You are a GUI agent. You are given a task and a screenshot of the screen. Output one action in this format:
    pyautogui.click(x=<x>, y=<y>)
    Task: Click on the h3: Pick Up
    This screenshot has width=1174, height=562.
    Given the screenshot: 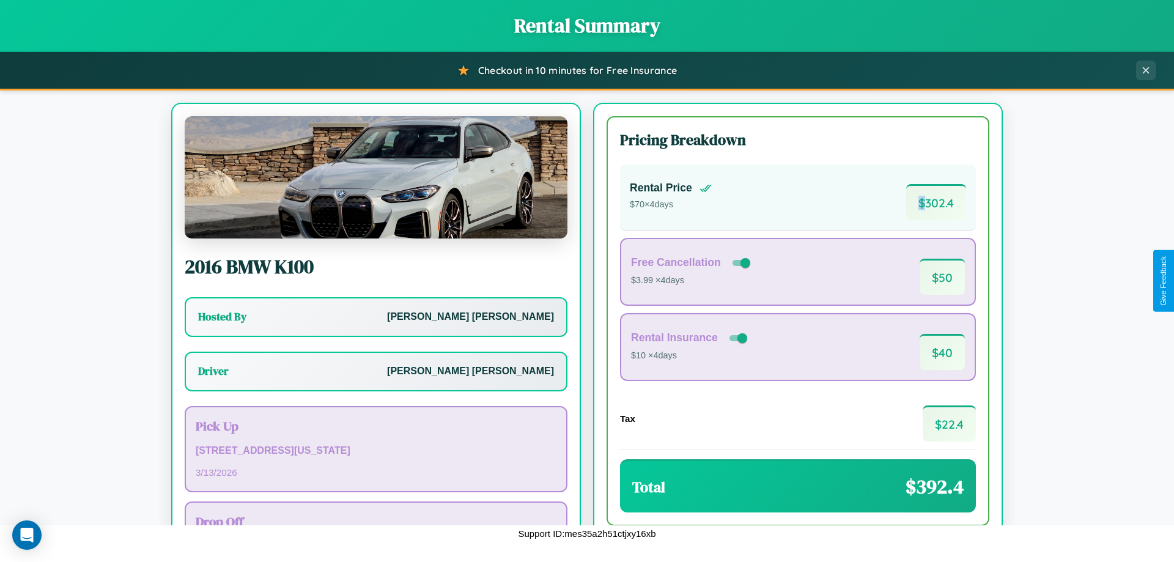 What is the action you would take?
    pyautogui.click(x=376, y=426)
    